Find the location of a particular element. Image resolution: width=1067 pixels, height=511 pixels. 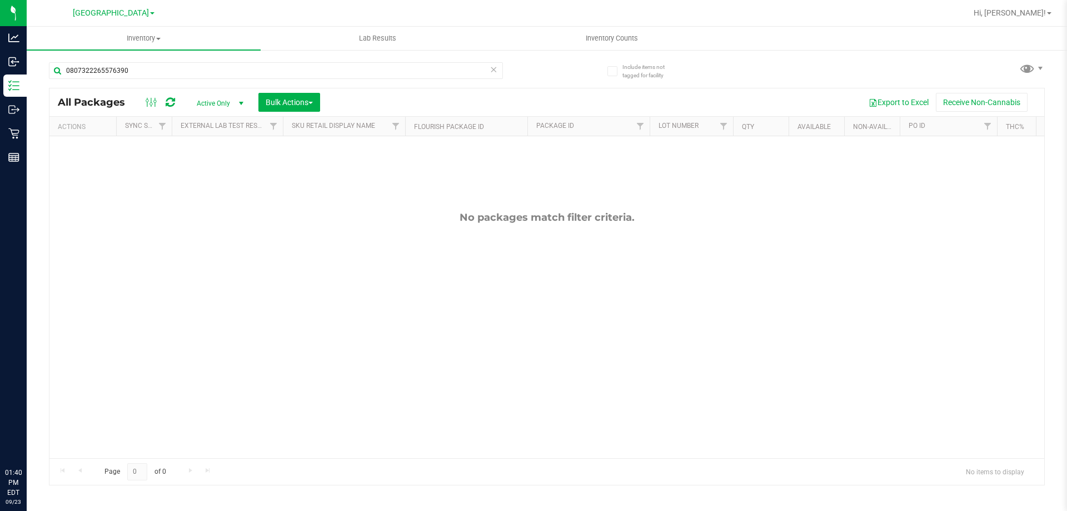

a: Lot Number is located at coordinates (678, 126).